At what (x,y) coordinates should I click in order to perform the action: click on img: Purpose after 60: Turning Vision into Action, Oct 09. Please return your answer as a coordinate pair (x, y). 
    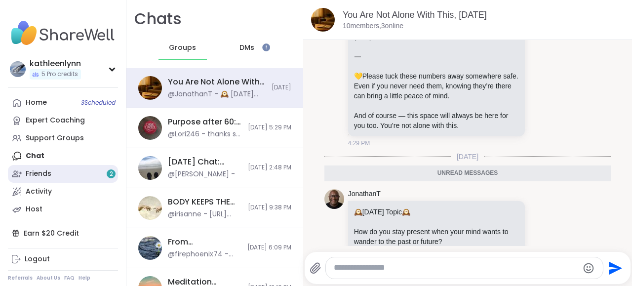
    Looking at the image, I should click on (150, 128).